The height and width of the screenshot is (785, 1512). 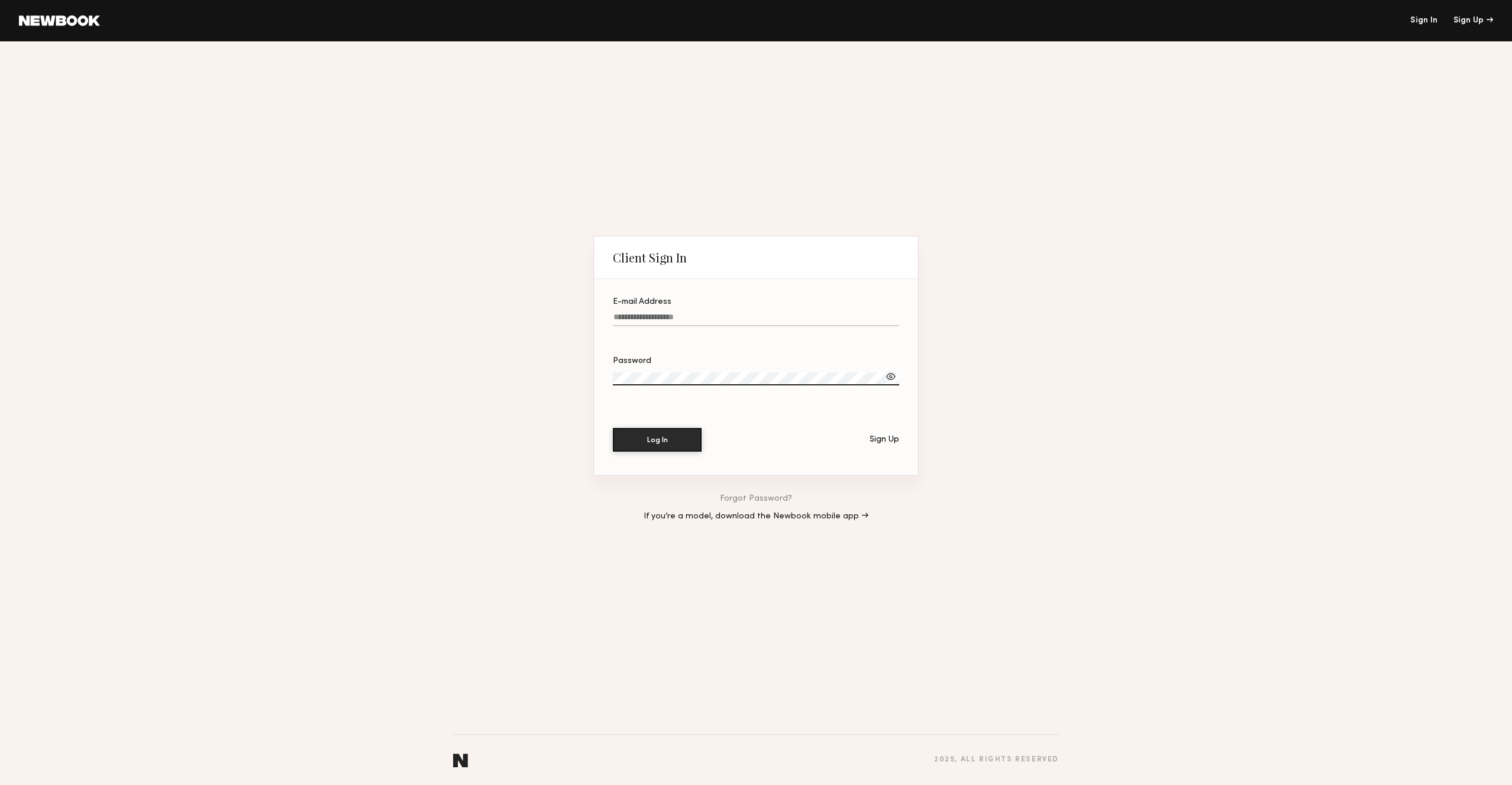 What do you see at coordinates (756, 379) in the screenshot?
I see `input: Password` at bounding box center [756, 379].